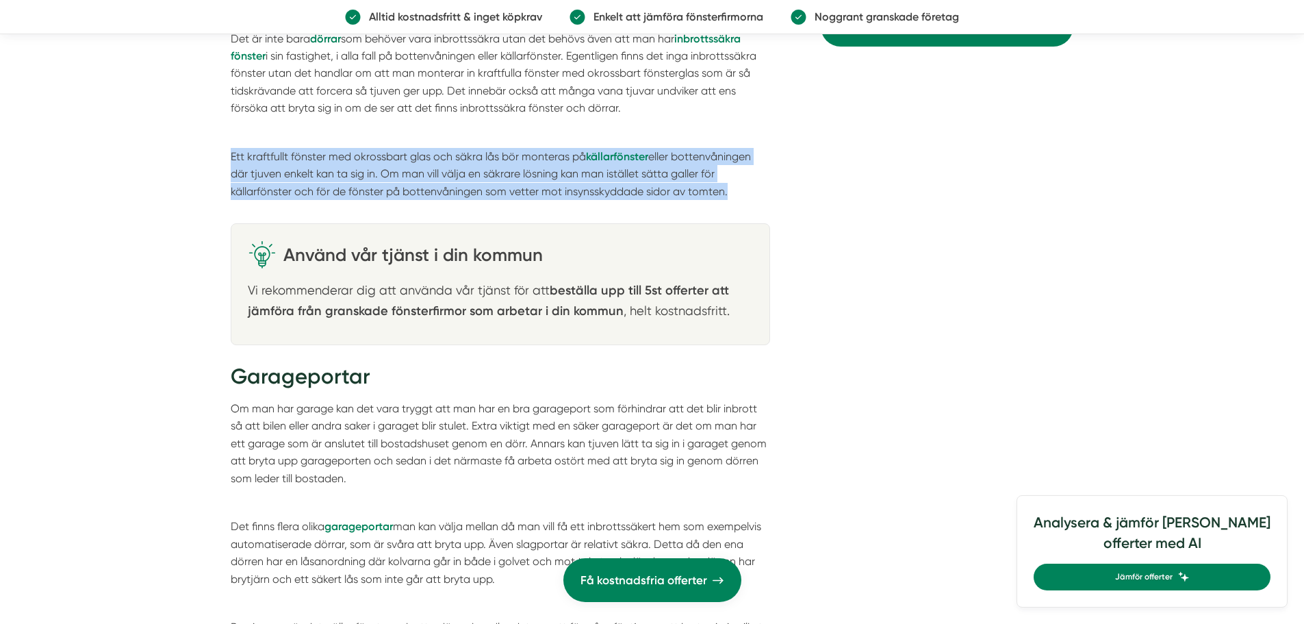 The height and width of the screenshot is (624, 1304). What do you see at coordinates (325, 38) in the screenshot?
I see `strong: dörrar` at bounding box center [325, 38].